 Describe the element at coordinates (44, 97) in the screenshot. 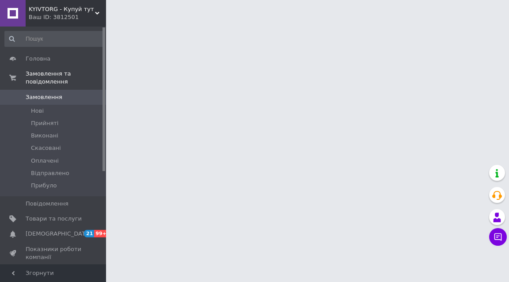

I see `span: Замовлення` at that location.